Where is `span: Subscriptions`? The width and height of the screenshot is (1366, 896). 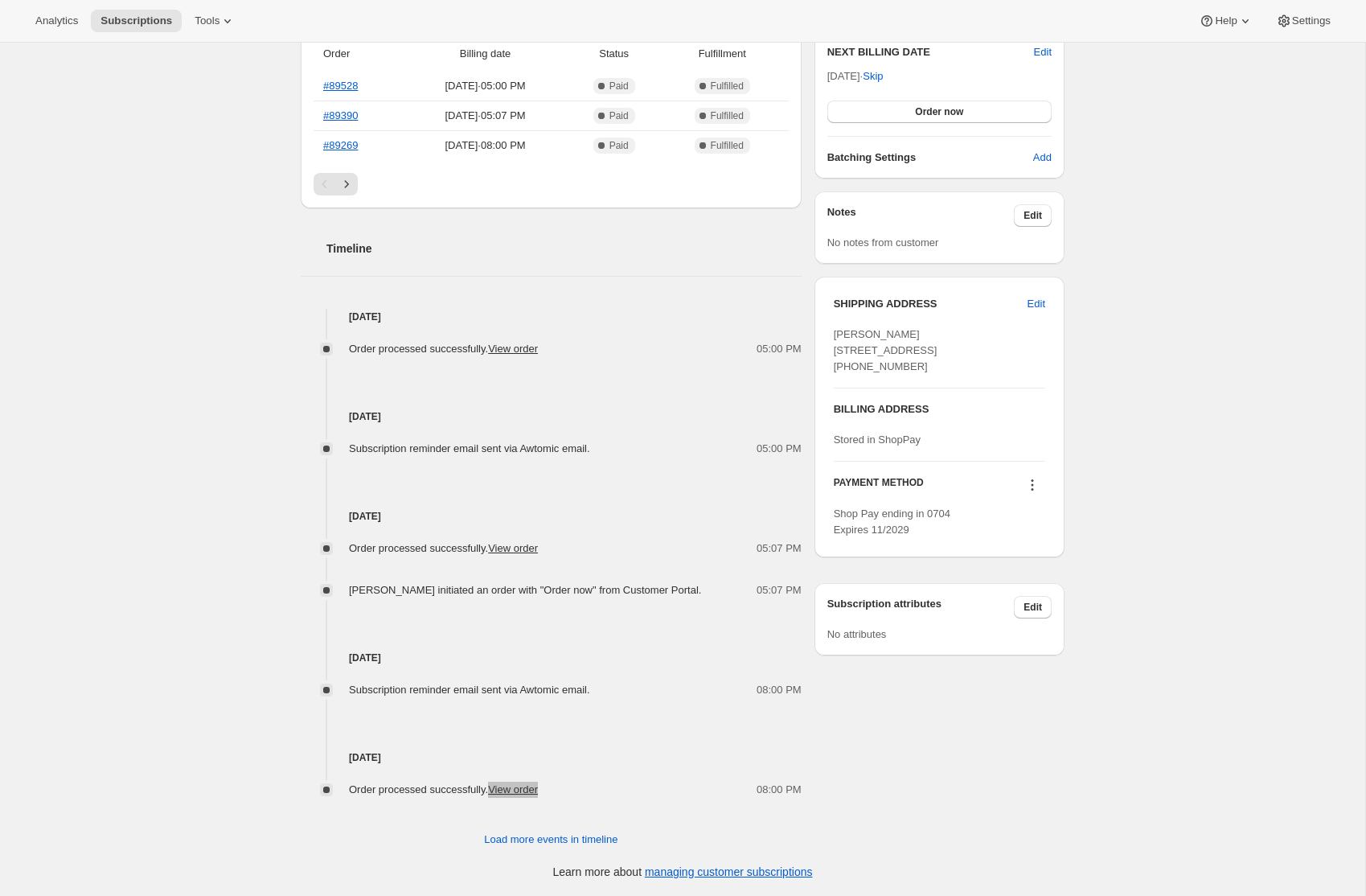
span: Subscriptions is located at coordinates (136, 21).